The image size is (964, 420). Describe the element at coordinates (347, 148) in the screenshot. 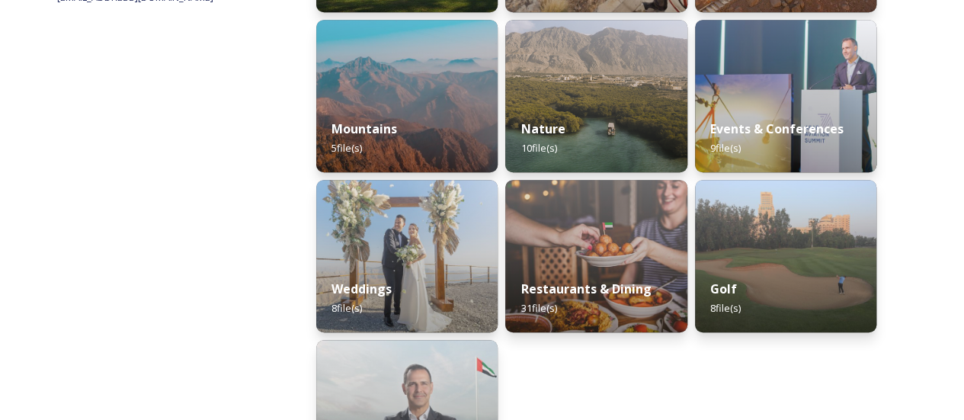

I see `span: 5 file(s)` at that location.